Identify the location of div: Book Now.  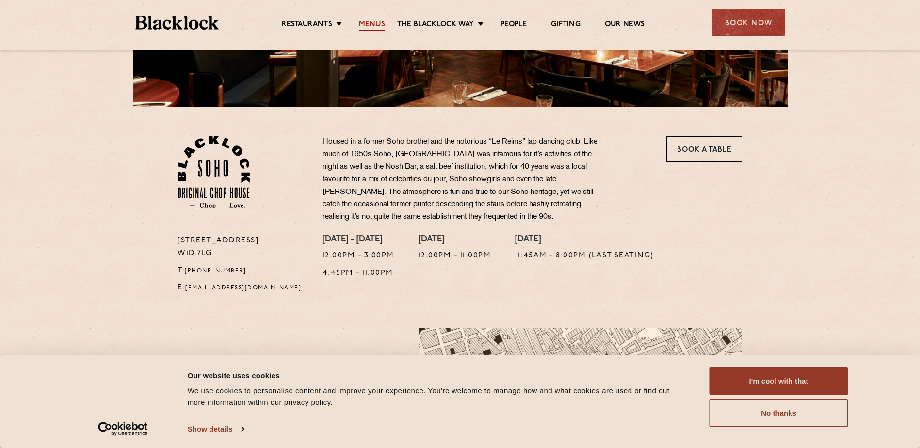
(748, 22).